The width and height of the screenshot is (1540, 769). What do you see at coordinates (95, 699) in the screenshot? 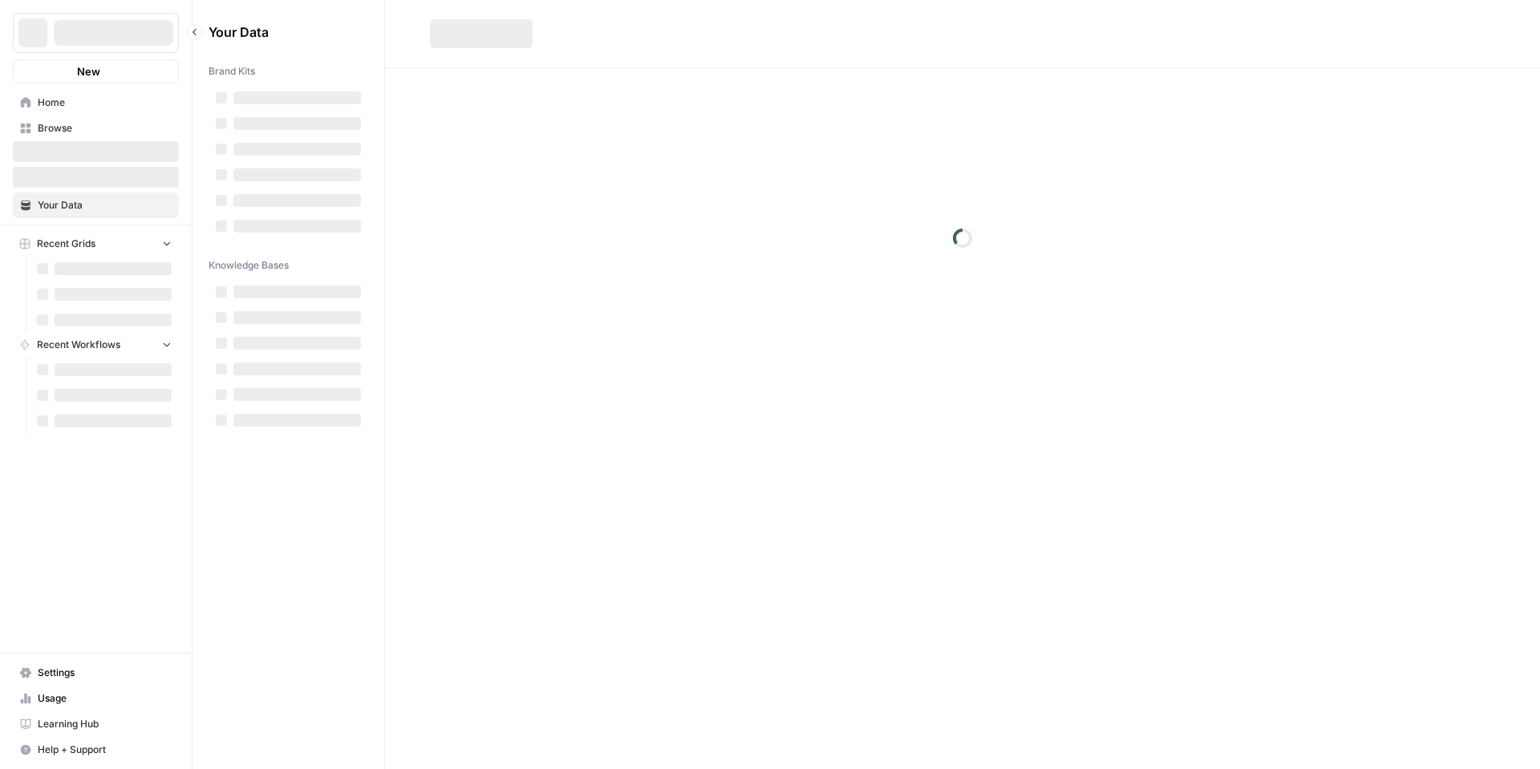
I see `a: Usage` at bounding box center [95, 699].